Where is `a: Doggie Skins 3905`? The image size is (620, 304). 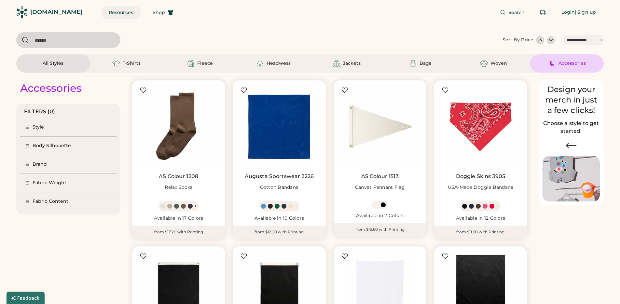
a: Doggie Skins 3905 is located at coordinates (481, 176).